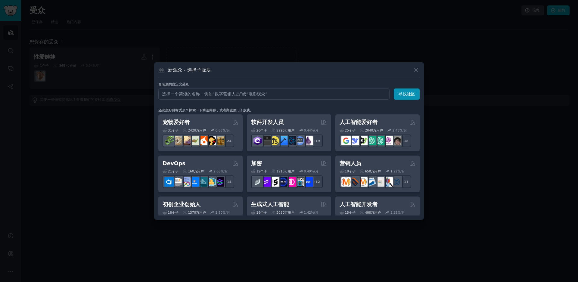  What do you see at coordinates (354, 140) in the screenshot?
I see `img: DeepSeek` at bounding box center [354, 140].